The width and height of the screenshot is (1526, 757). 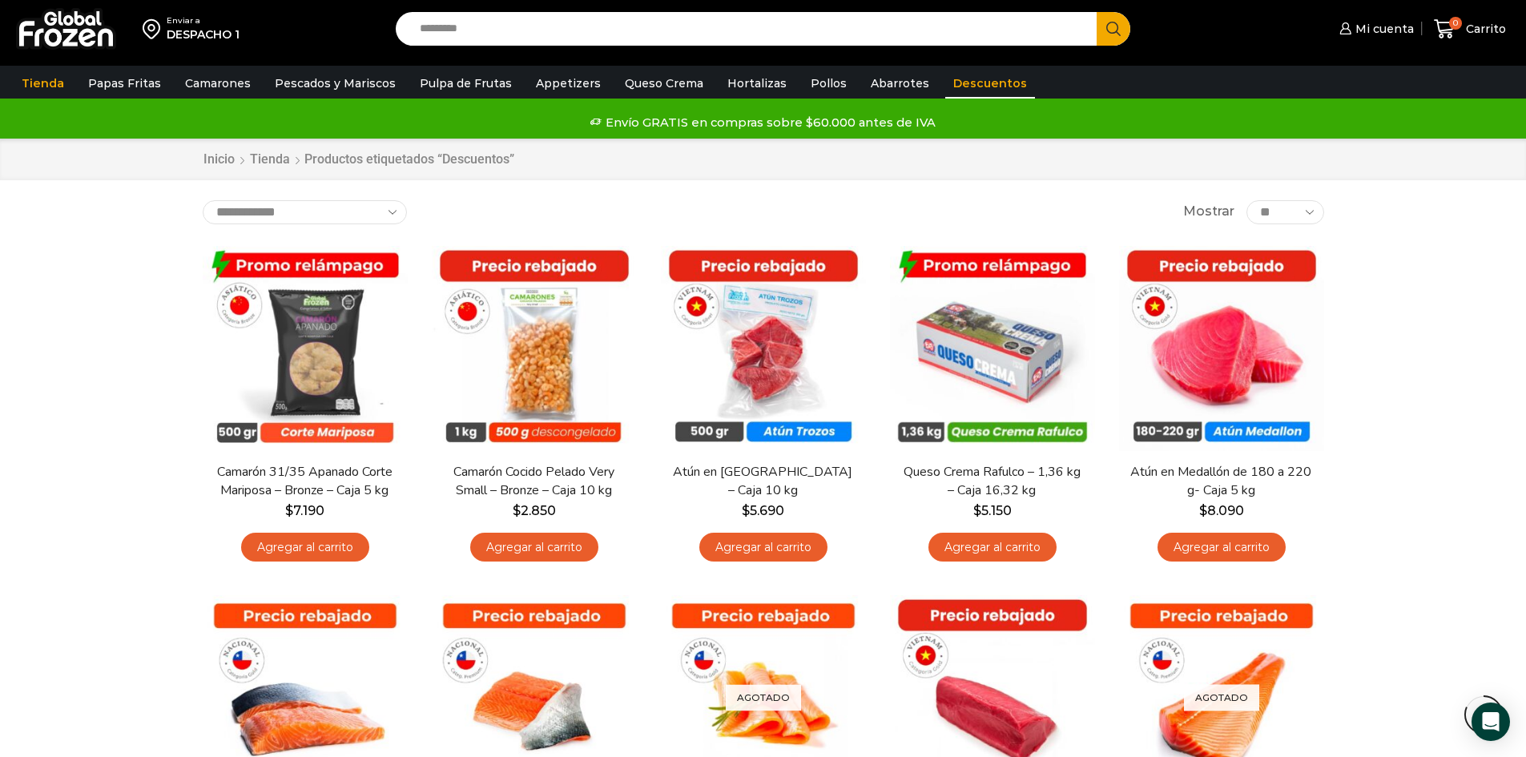 What do you see at coordinates (409, 159) in the screenshot?
I see `h1: Productos etiquetados “Descuentos”` at bounding box center [409, 159].